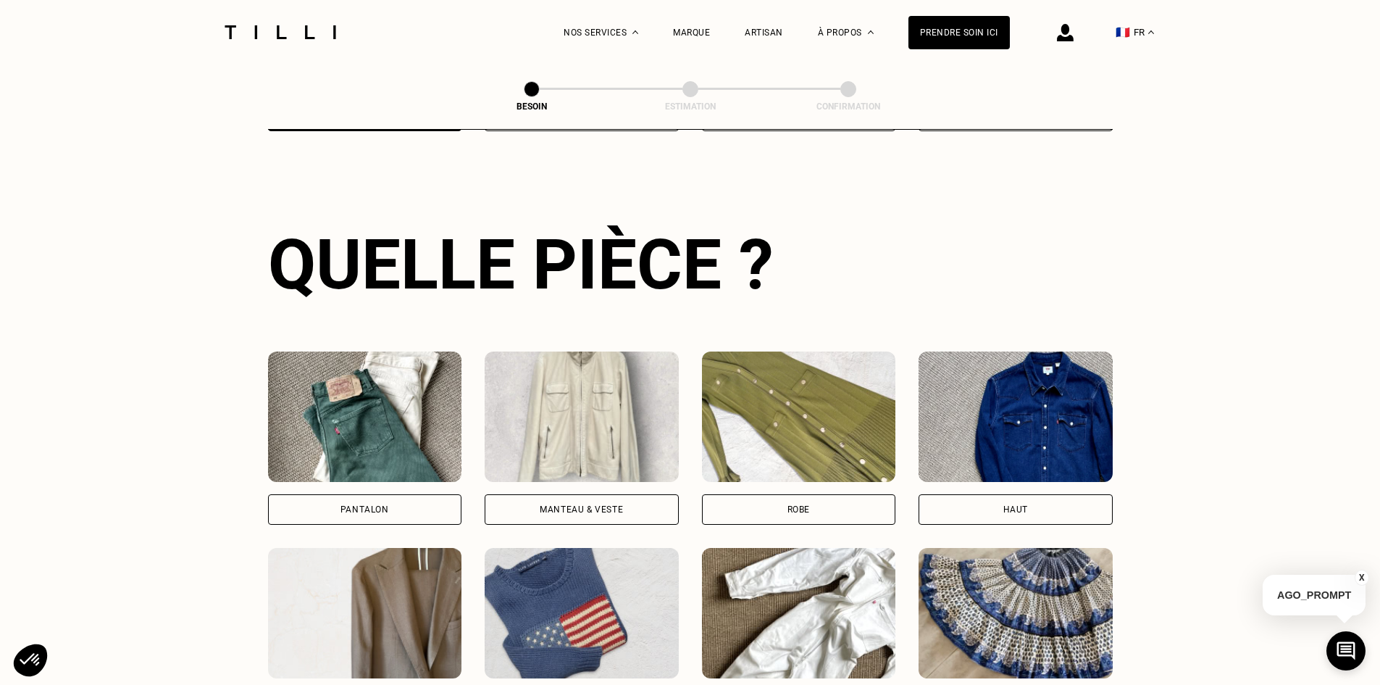  I want to click on div: Pantalon, so click(364, 509).